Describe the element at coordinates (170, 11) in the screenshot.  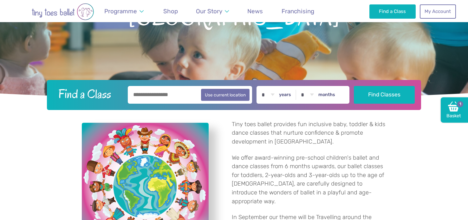
I see `a: Shop` at that location.